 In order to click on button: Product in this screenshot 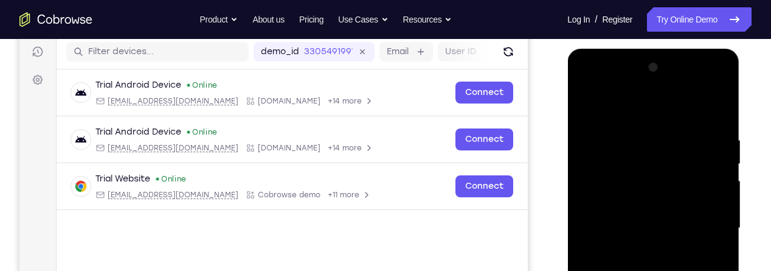, I will do `click(219, 19)`.